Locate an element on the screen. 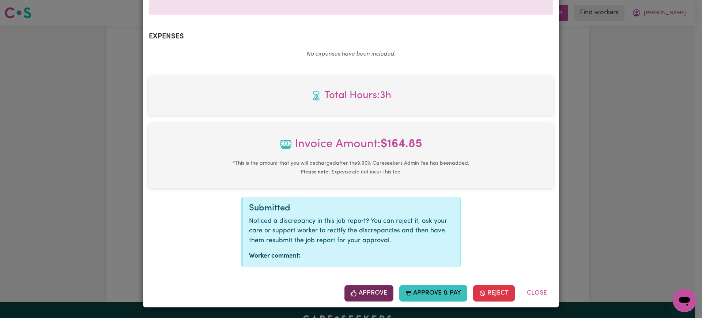 The height and width of the screenshot is (318, 702). button: Reject is located at coordinates (494, 293).